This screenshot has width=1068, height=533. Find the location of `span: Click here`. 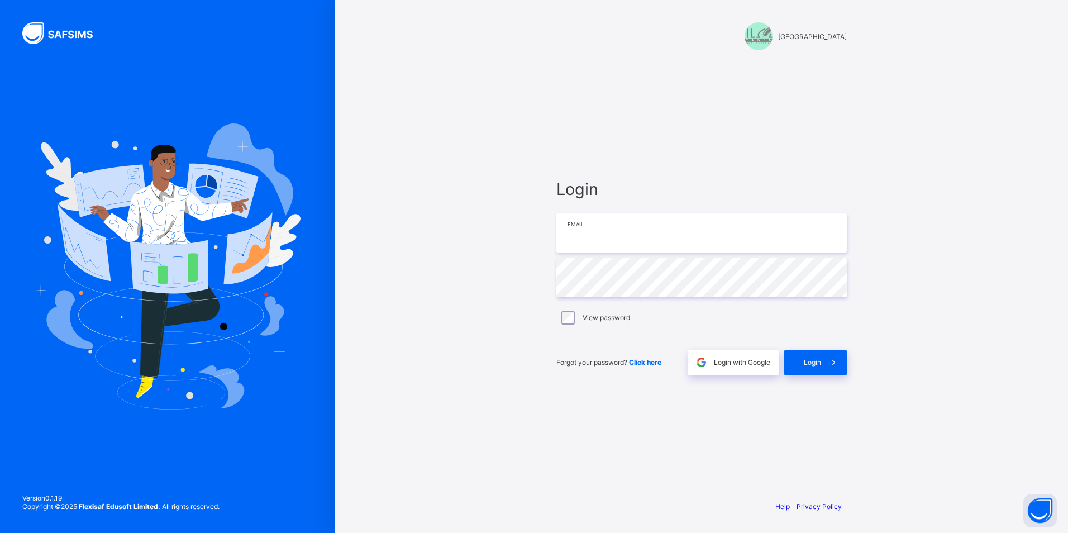

span: Click here is located at coordinates (645, 362).